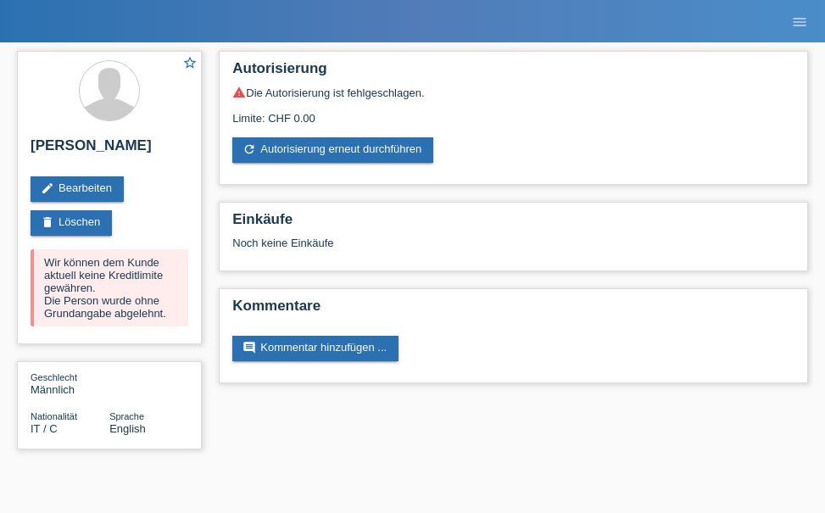 The width and height of the screenshot is (825, 513). I want to click on a: star_border, so click(190, 64).